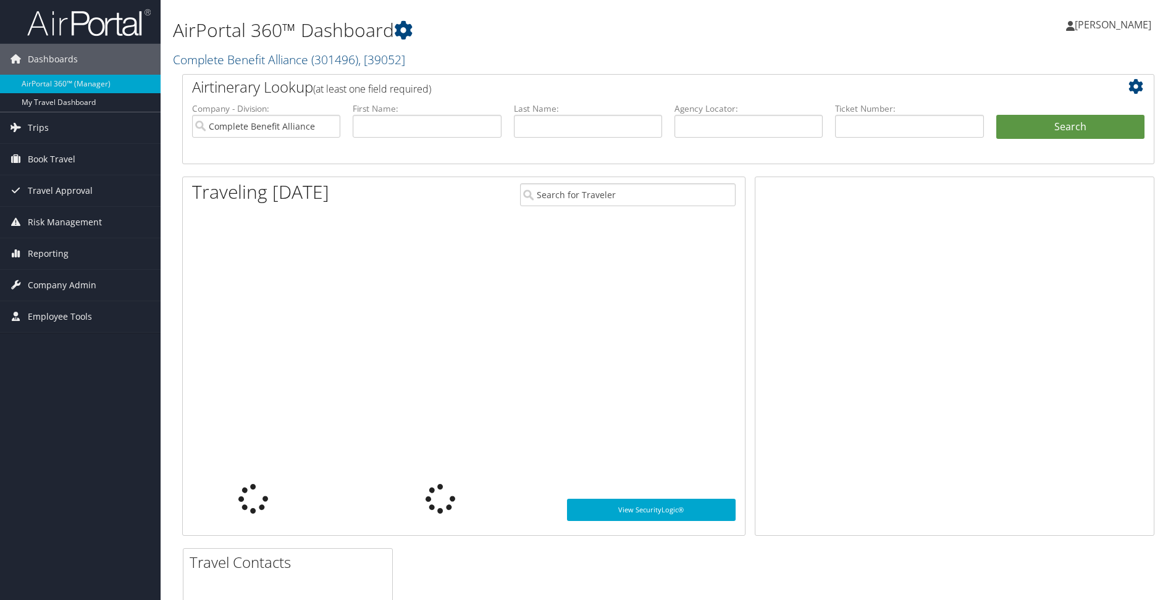 The image size is (1176, 600). Describe the element at coordinates (38, 128) in the screenshot. I see `span: Trips` at that location.